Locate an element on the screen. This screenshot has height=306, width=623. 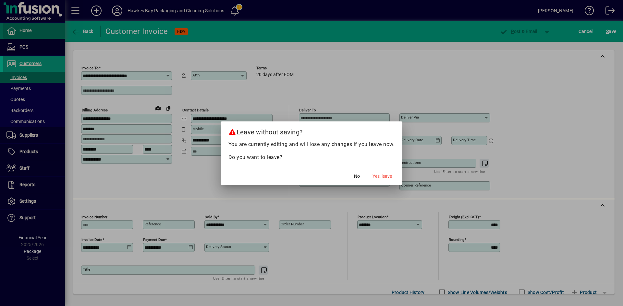
p: Do you want to leave? is located at coordinates (311, 158).